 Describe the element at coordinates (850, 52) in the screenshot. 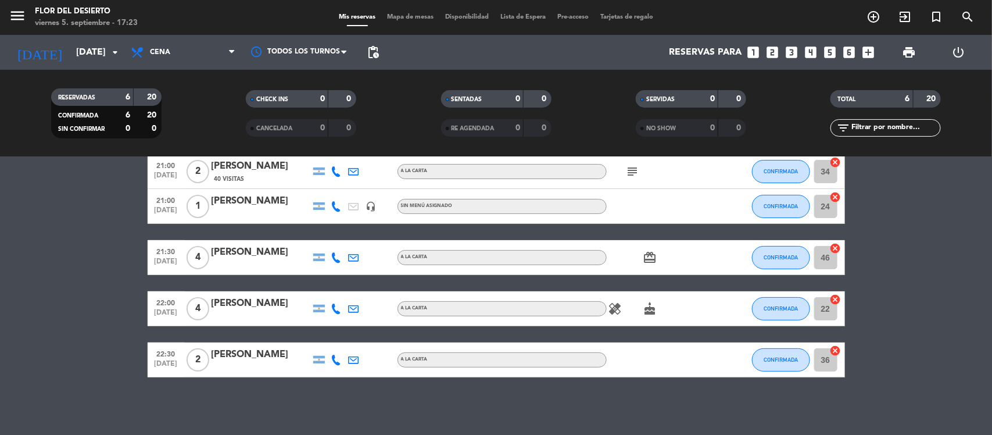

I see `i: looks_6` at that location.